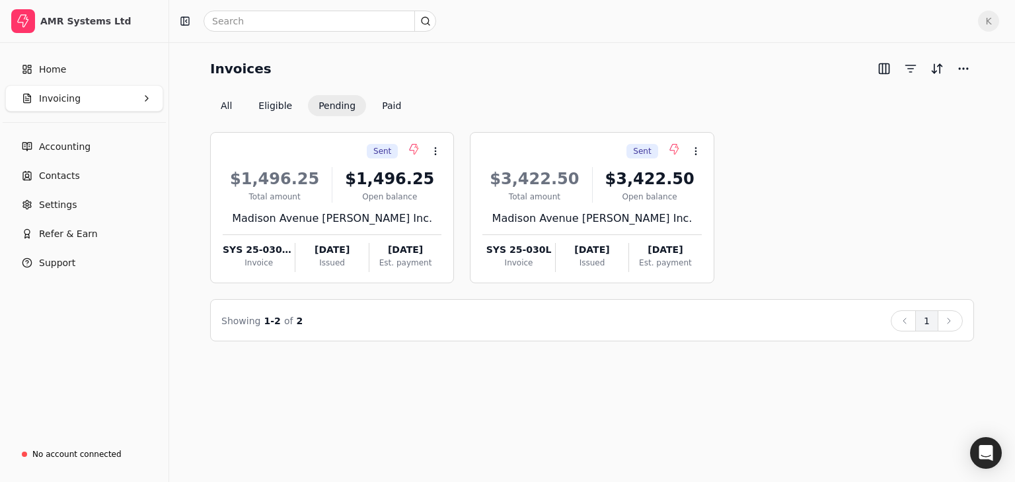 The height and width of the screenshot is (482, 1015). What do you see at coordinates (52, 69) in the screenshot?
I see `span: Home` at bounding box center [52, 69].